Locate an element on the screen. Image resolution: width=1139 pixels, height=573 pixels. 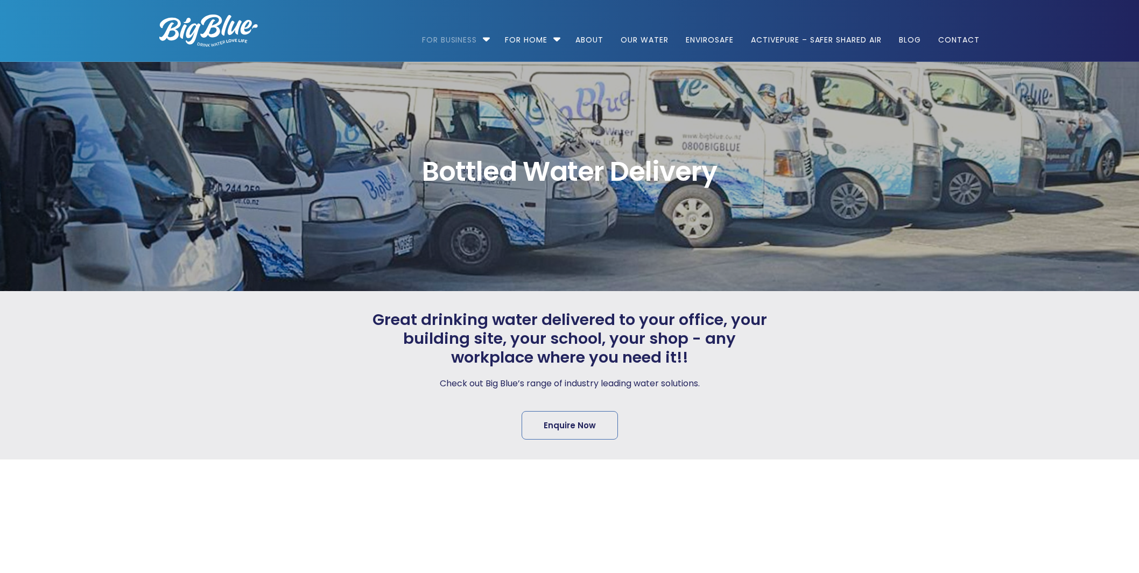
span: Bottled Water Delivery is located at coordinates (570, 172).